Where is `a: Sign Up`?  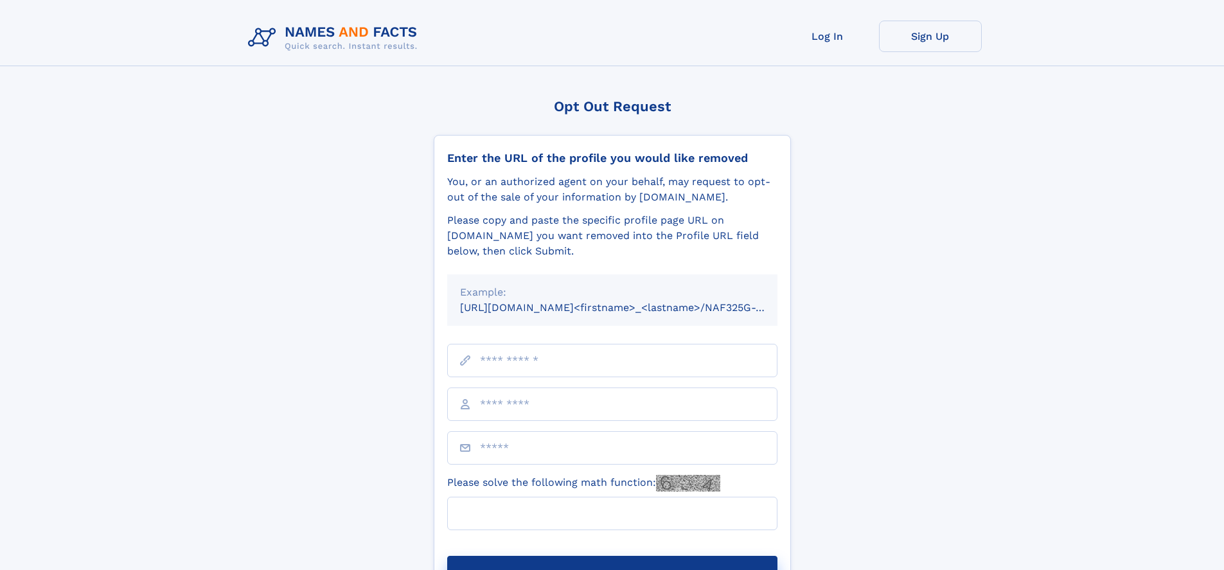 a: Sign Up is located at coordinates (930, 36).